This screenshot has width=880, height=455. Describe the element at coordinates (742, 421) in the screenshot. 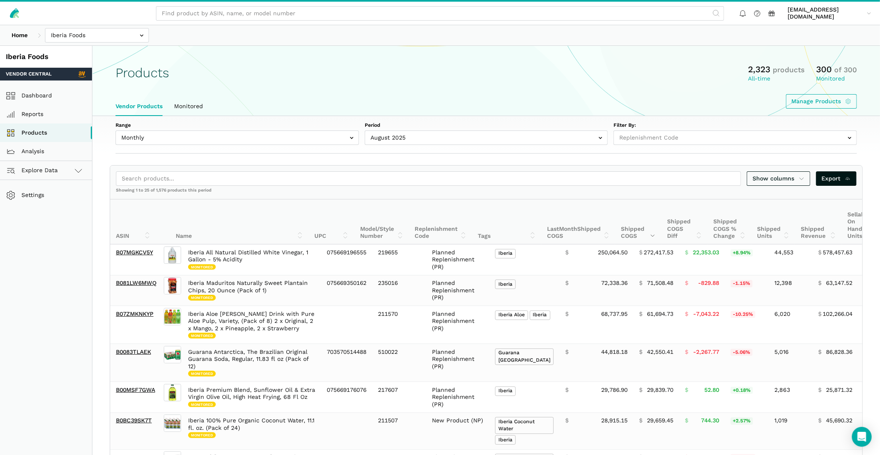

I see `span: +2.57%` at that location.